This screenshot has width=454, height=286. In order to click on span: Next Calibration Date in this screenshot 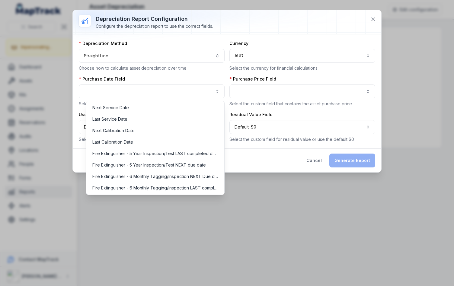, I will do `click(114, 131)`.